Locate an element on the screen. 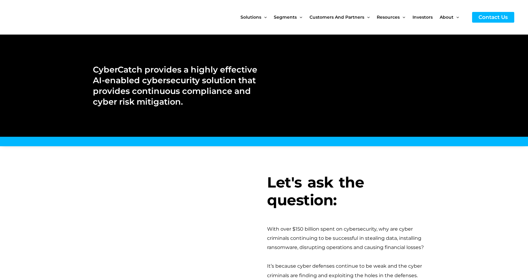 This screenshot has width=528, height=279. nav: Site Navigation: New Main Menu is located at coordinates (353, 17).